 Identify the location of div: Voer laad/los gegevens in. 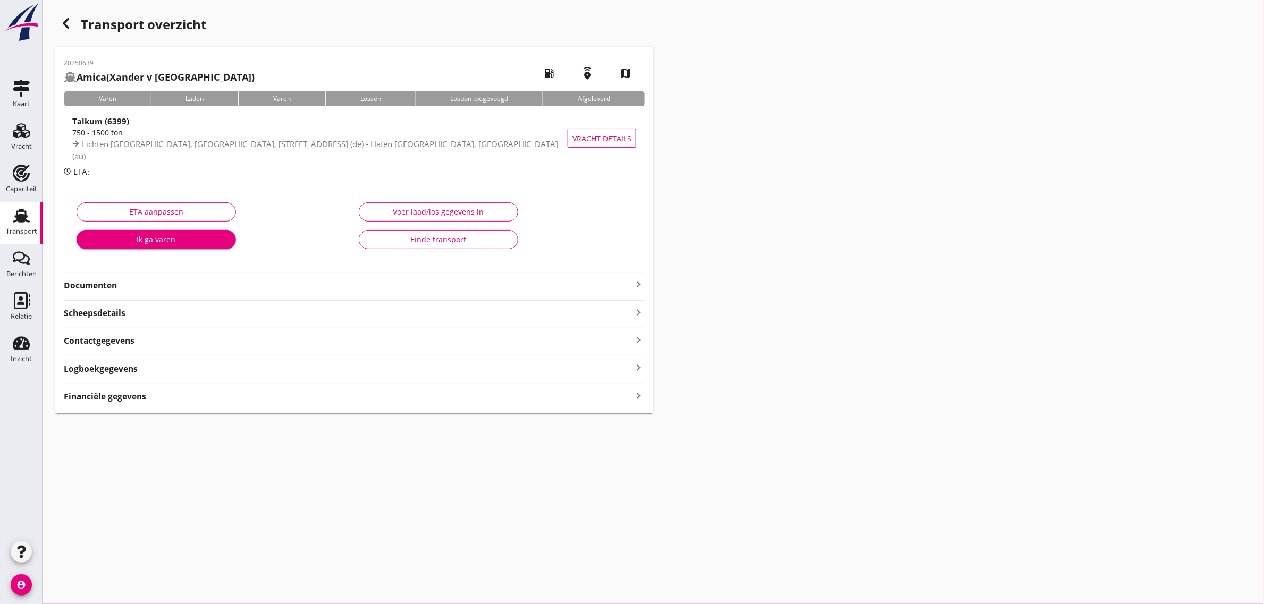
(439, 212).